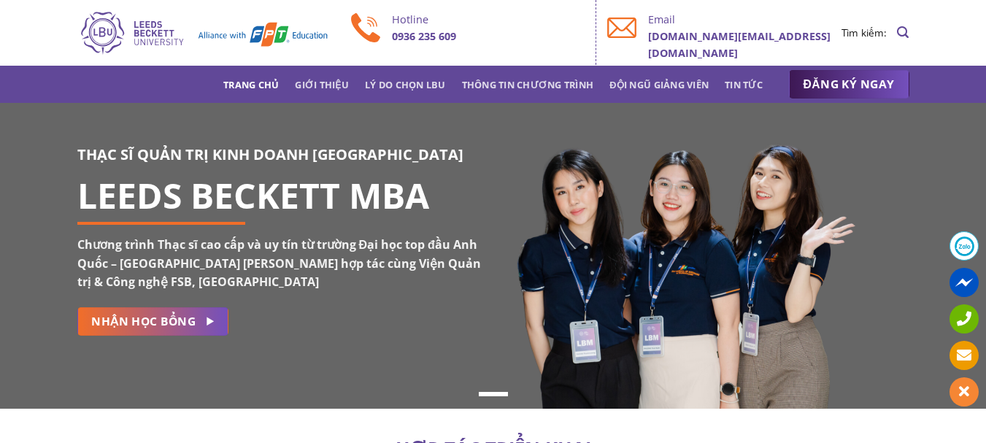  Describe the element at coordinates (864, 33) in the screenshot. I see `li: Tìm kiếm:` at that location.